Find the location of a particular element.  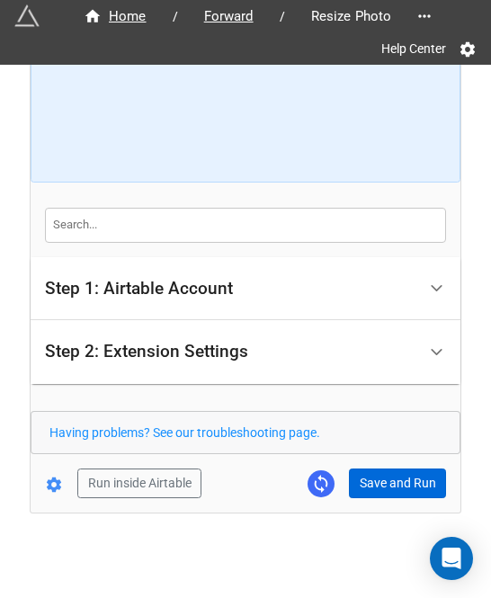

a: Forward is located at coordinates (228, 16).